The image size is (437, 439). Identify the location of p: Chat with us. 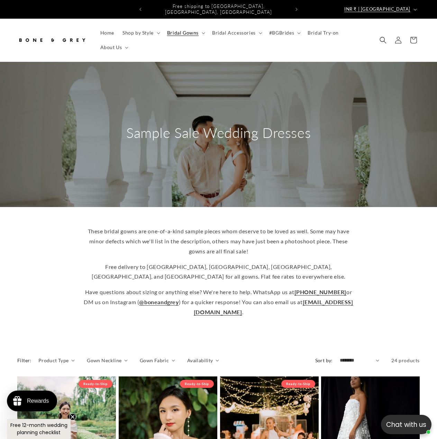
(406, 424).